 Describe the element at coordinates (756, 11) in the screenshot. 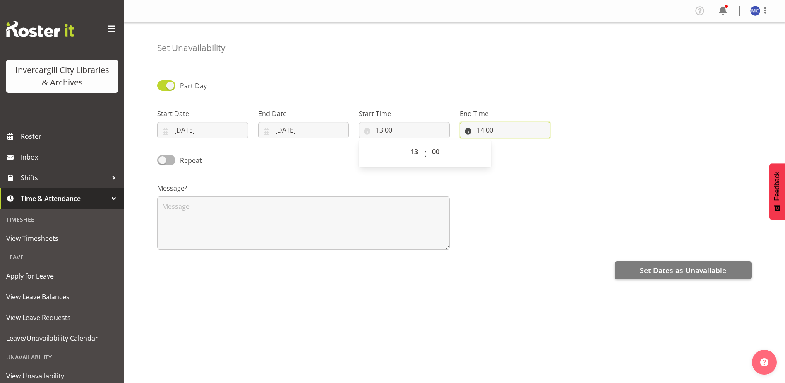

I see `img: maria-catu11656.jpg` at that location.